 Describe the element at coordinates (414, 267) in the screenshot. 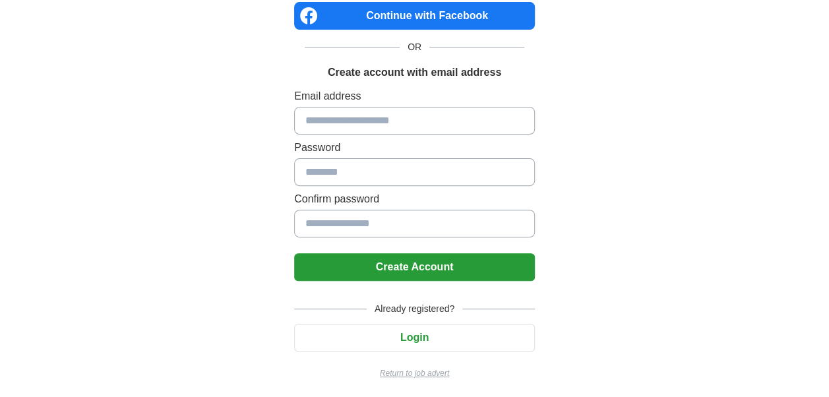

I see `button: Create Account` at that location.